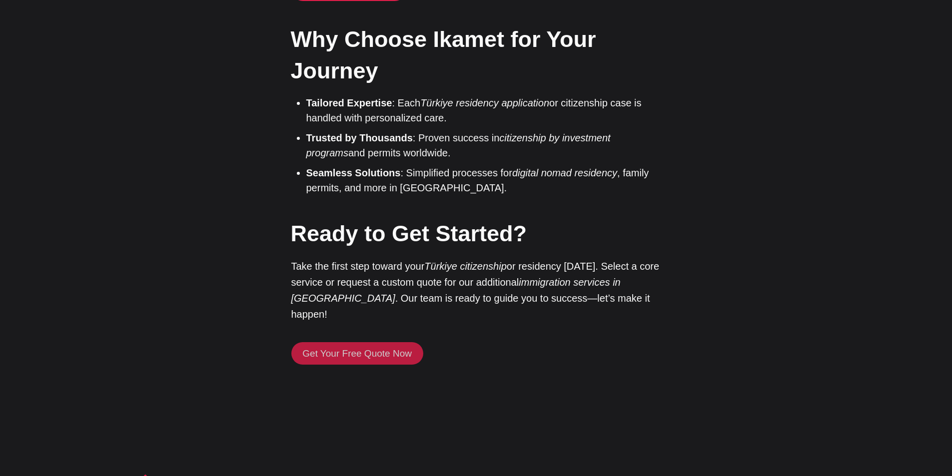 The width and height of the screenshot is (952, 476). I want to click on em: citizenship by investment programs, so click(458, 145).